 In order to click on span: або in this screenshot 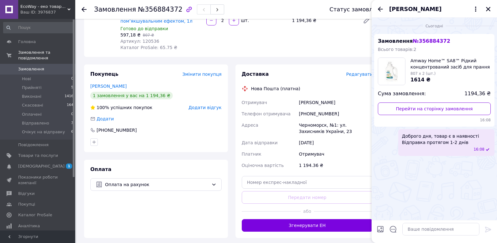, I will do `click(307, 211)`.